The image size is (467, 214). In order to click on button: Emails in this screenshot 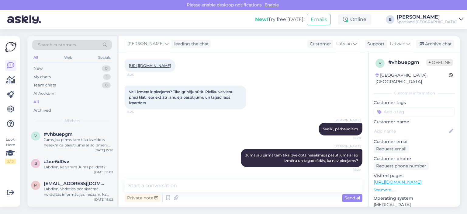, I will do `click(319, 19)`.